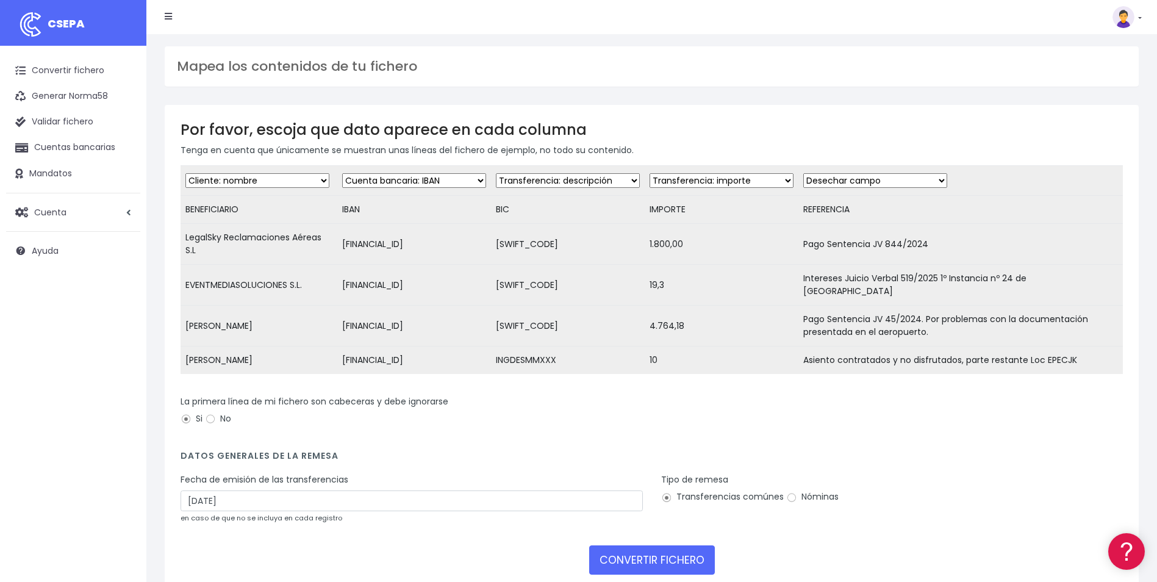 The image size is (1157, 582). Describe the element at coordinates (651, 459) in the screenshot. I see `h4: Datos generales de la remesa` at that location.